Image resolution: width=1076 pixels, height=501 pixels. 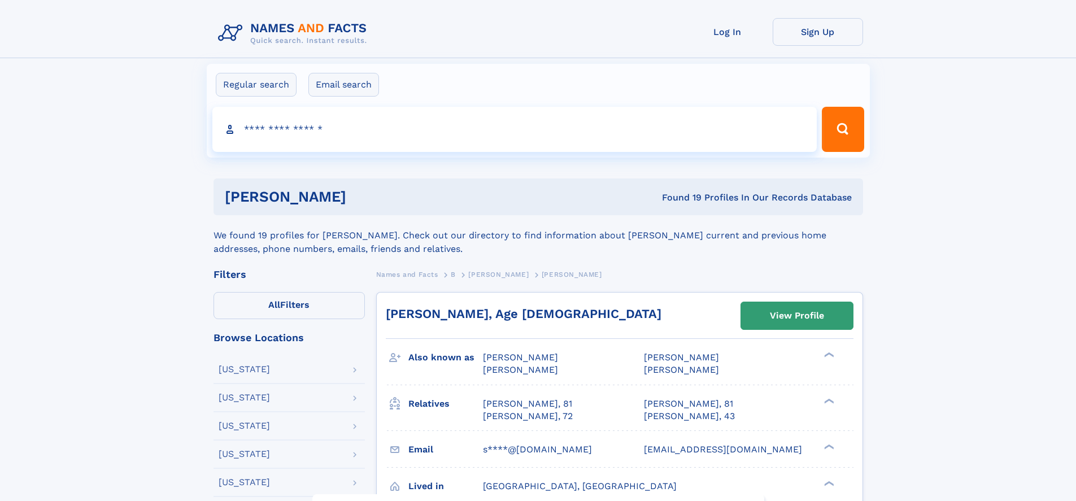 What do you see at coordinates (446, 404) in the screenshot?
I see `h3: Relatives` at bounding box center [446, 404].